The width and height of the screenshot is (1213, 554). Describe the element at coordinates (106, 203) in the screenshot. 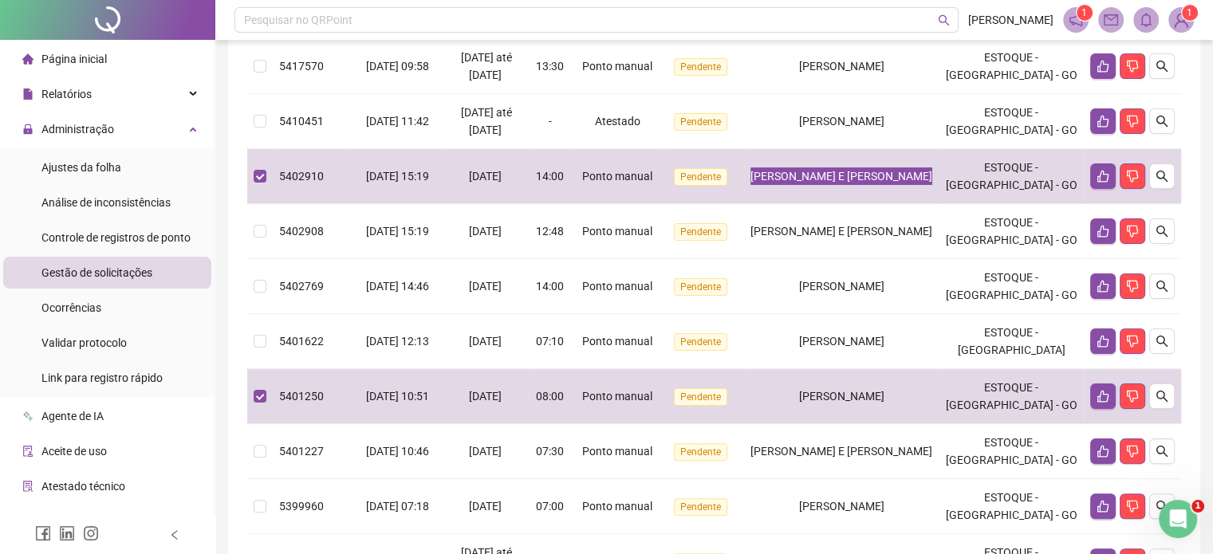

I see `span: Análise de inconsistências` at that location.